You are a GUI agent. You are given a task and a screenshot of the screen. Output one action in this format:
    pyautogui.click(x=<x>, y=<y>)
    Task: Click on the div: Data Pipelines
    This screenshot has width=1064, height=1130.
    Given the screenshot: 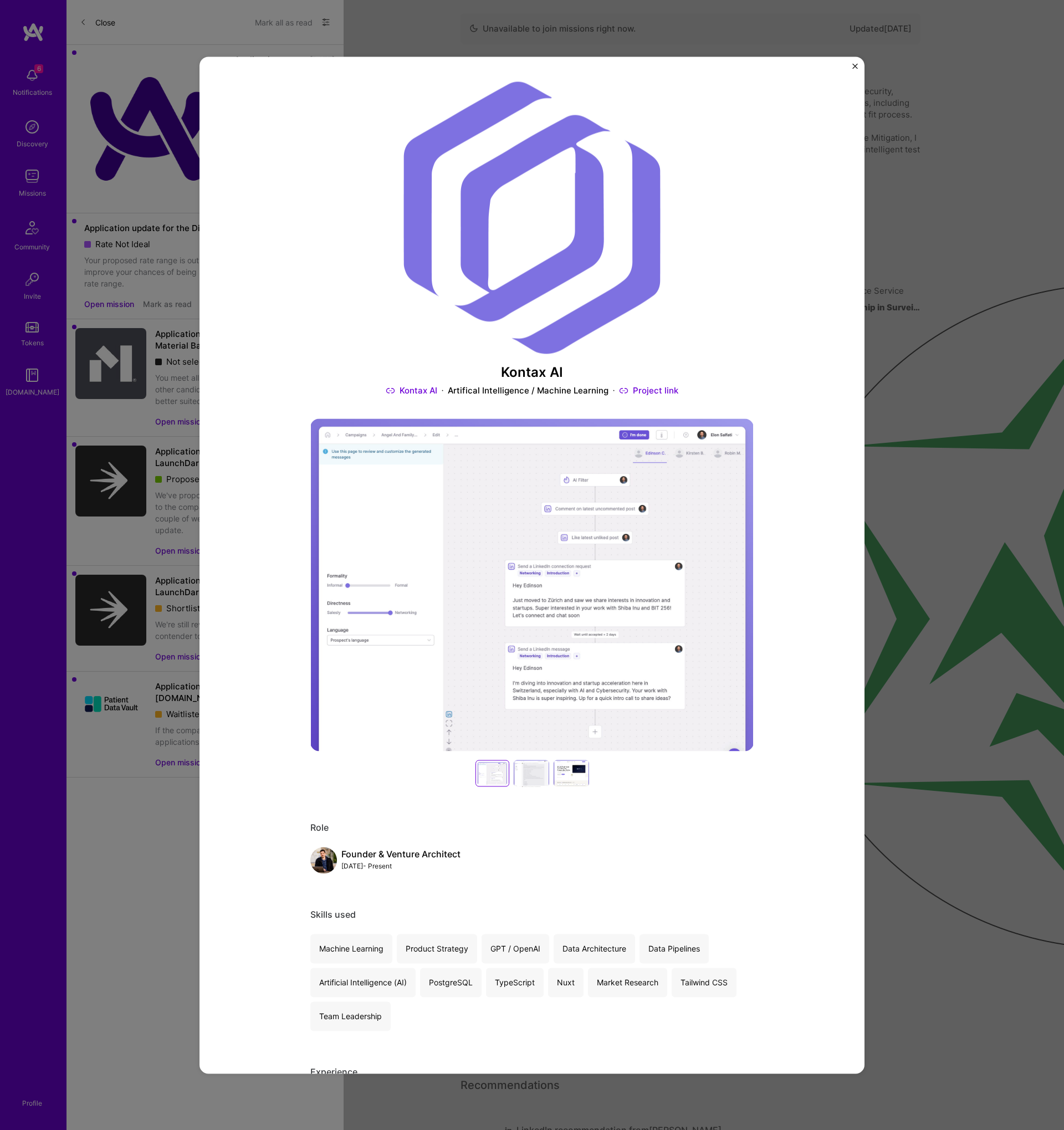 What is the action you would take?
    pyautogui.click(x=674, y=949)
    